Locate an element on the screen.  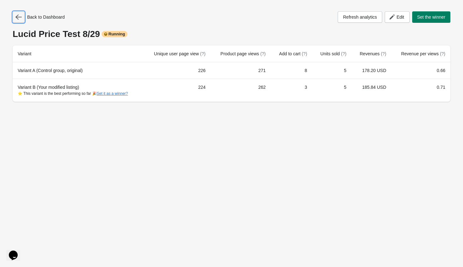
button: Refresh analytics is located at coordinates (360, 17).